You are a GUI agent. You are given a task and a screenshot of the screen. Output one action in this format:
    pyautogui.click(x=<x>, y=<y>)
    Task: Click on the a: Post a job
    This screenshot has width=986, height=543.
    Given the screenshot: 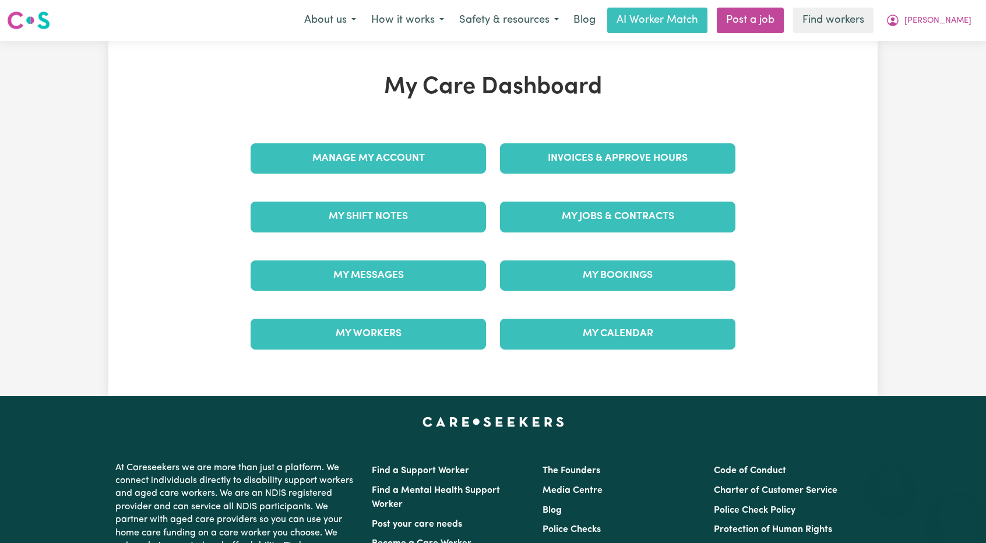 What is the action you would take?
    pyautogui.click(x=750, y=20)
    